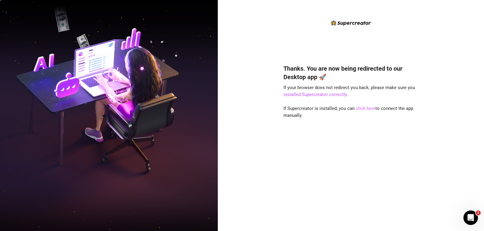 Image resolution: width=484 pixels, height=231 pixels. What do you see at coordinates (366, 109) in the screenshot?
I see `a: click here` at bounding box center [366, 109].